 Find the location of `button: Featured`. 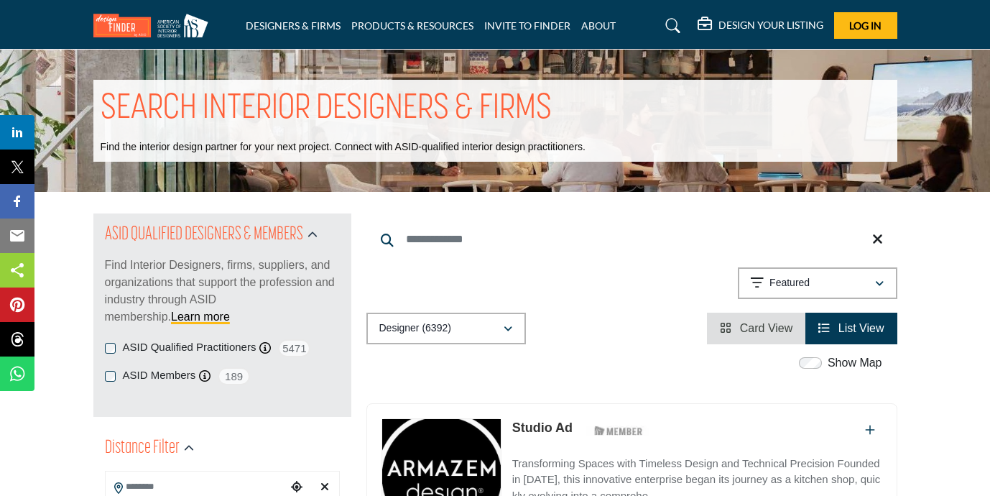

button: Featured is located at coordinates (818, 283).